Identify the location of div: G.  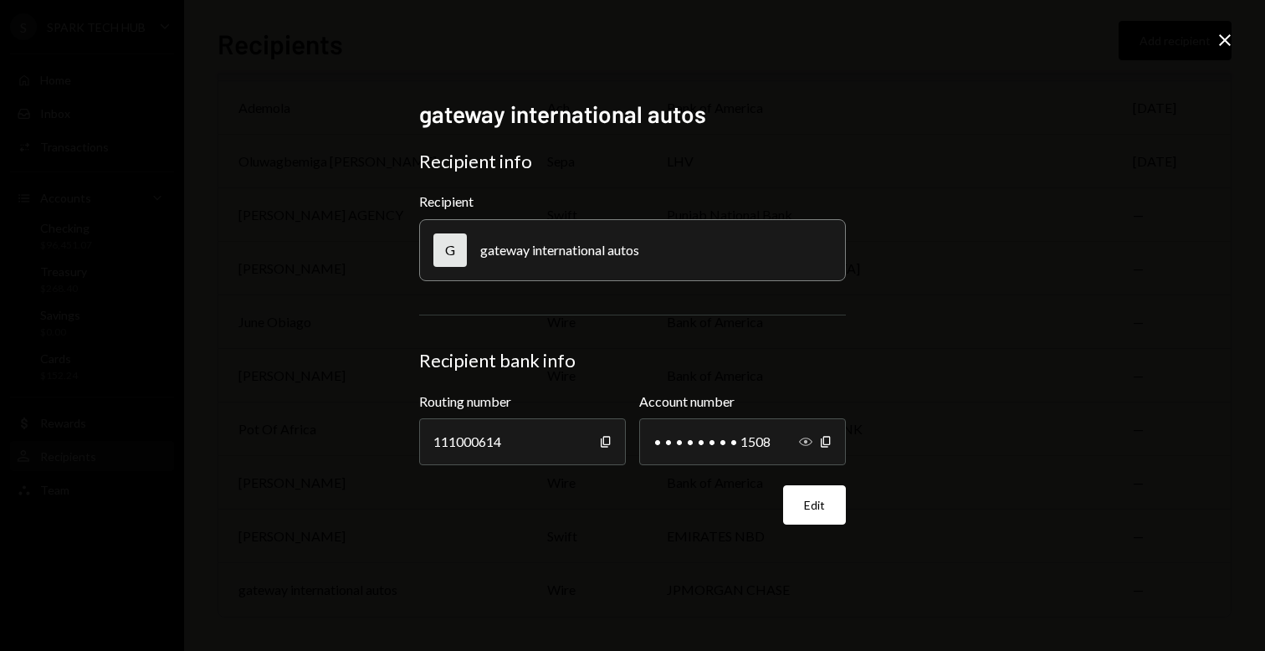
(450, 250).